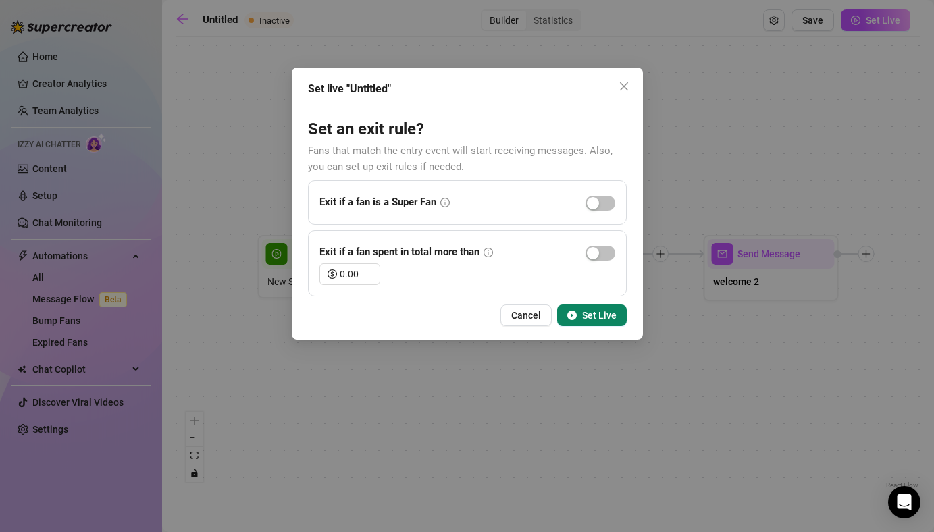 Image resolution: width=934 pixels, height=532 pixels. I want to click on span: close, so click(624, 86).